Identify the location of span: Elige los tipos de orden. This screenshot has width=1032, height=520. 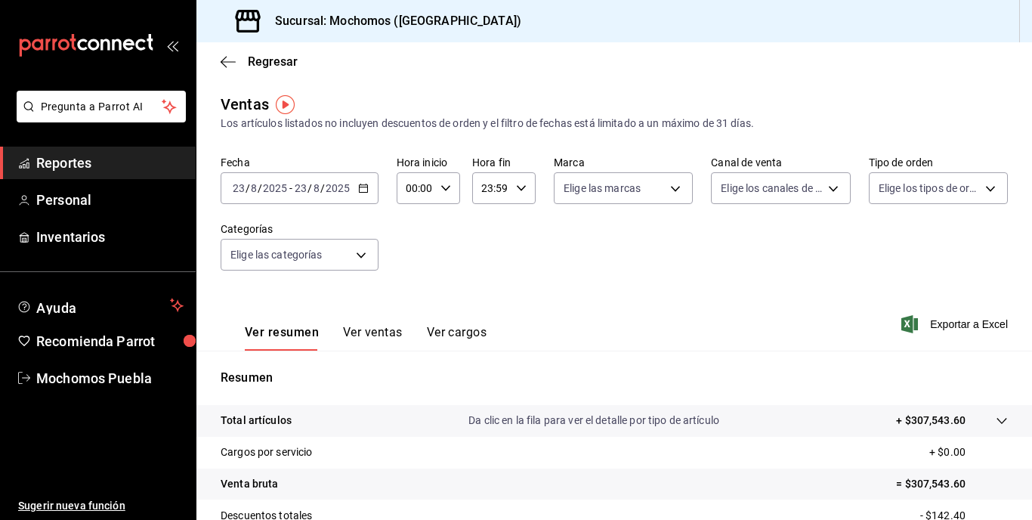
(929, 188).